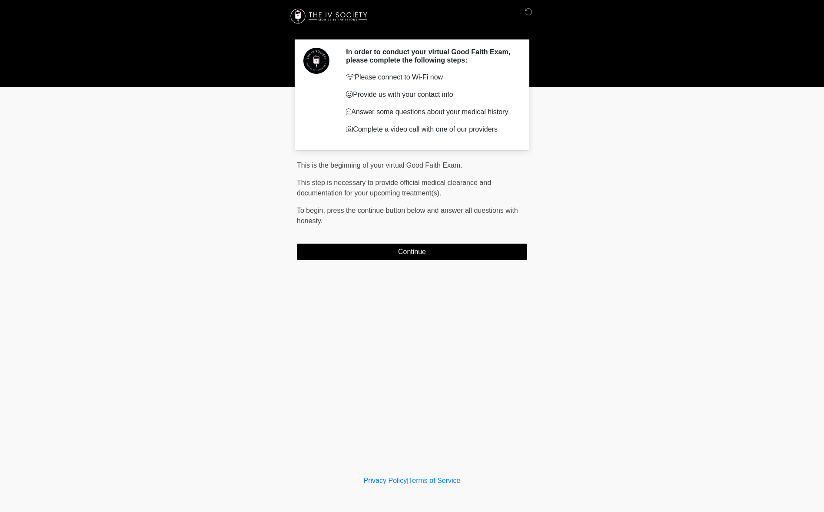  I want to click on a: Privacy Policy, so click(385, 481).